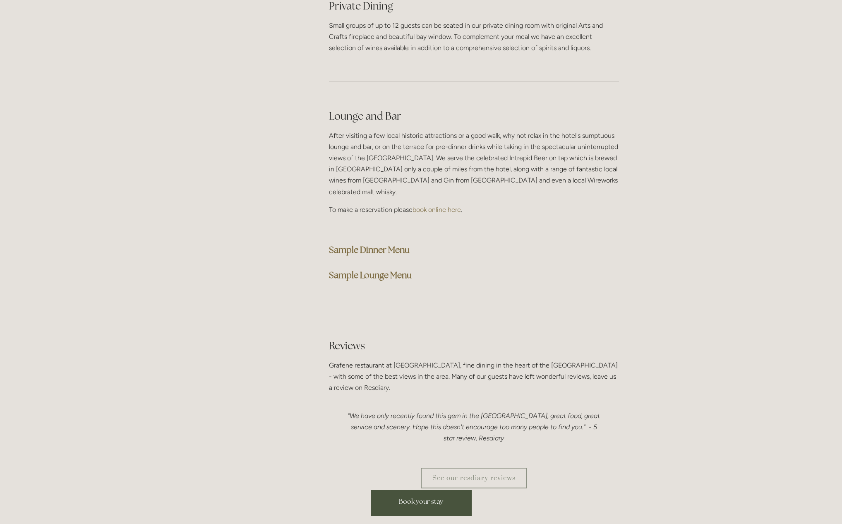 This screenshot has width=842, height=524. Describe the element at coordinates (474, 116) in the screenshot. I see `h2: Lounge and Bar` at that location.